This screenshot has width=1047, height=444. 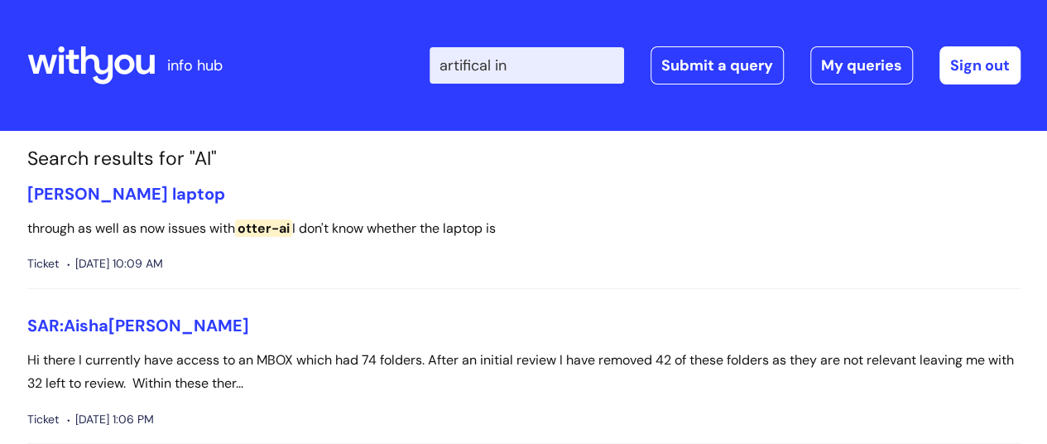 I want to click on a: Sign out, so click(x=980, y=65).